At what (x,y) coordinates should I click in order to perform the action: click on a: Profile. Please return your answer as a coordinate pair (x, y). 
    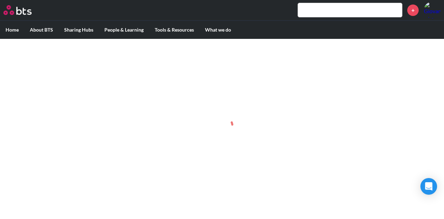
    Looking at the image, I should click on (432, 10).